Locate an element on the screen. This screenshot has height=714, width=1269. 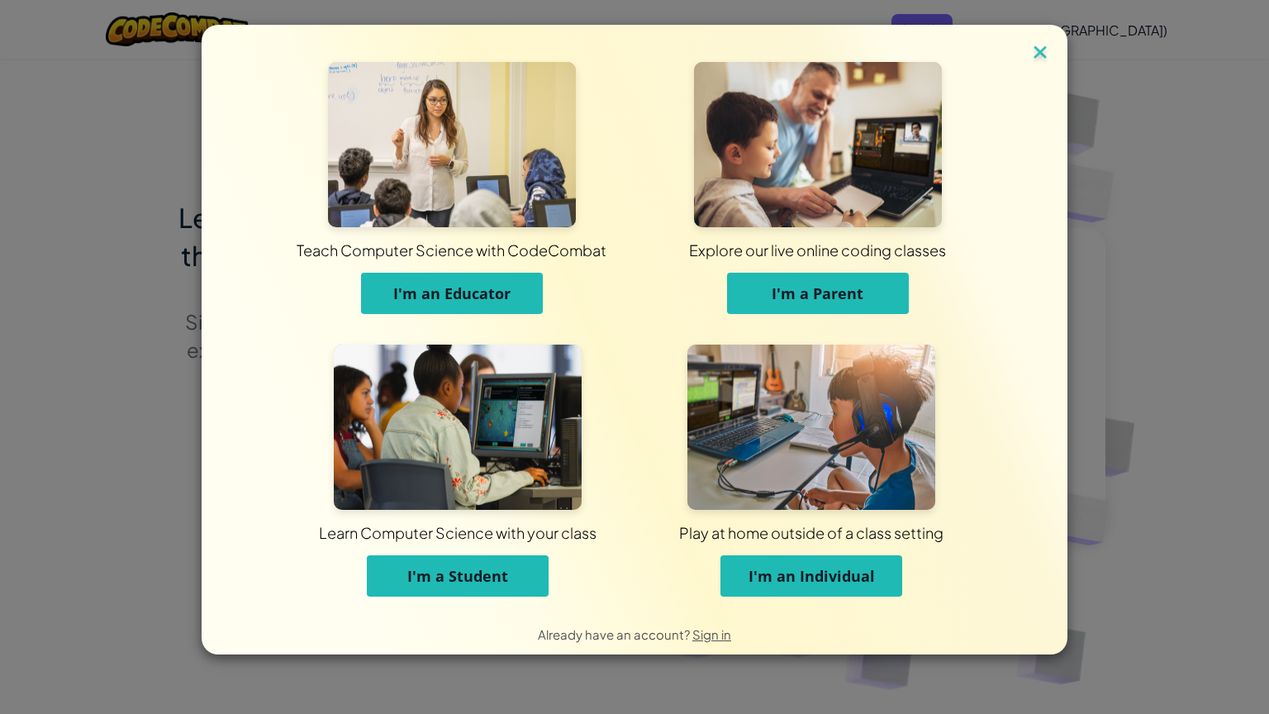
img: For Educators is located at coordinates (452, 145).